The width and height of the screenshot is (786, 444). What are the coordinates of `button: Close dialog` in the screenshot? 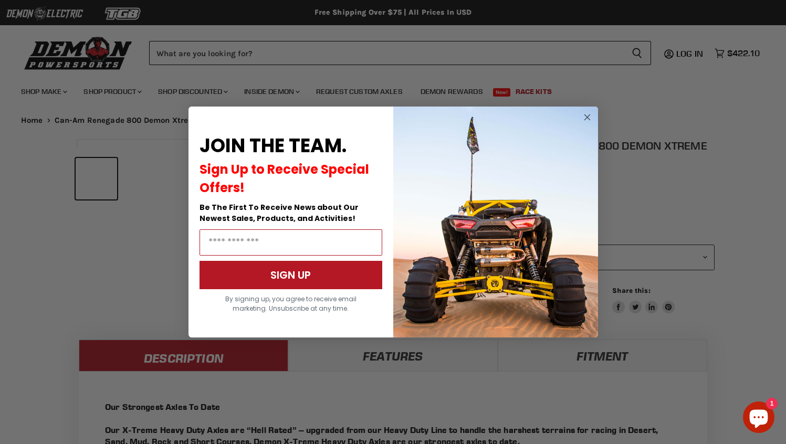 It's located at (587, 117).